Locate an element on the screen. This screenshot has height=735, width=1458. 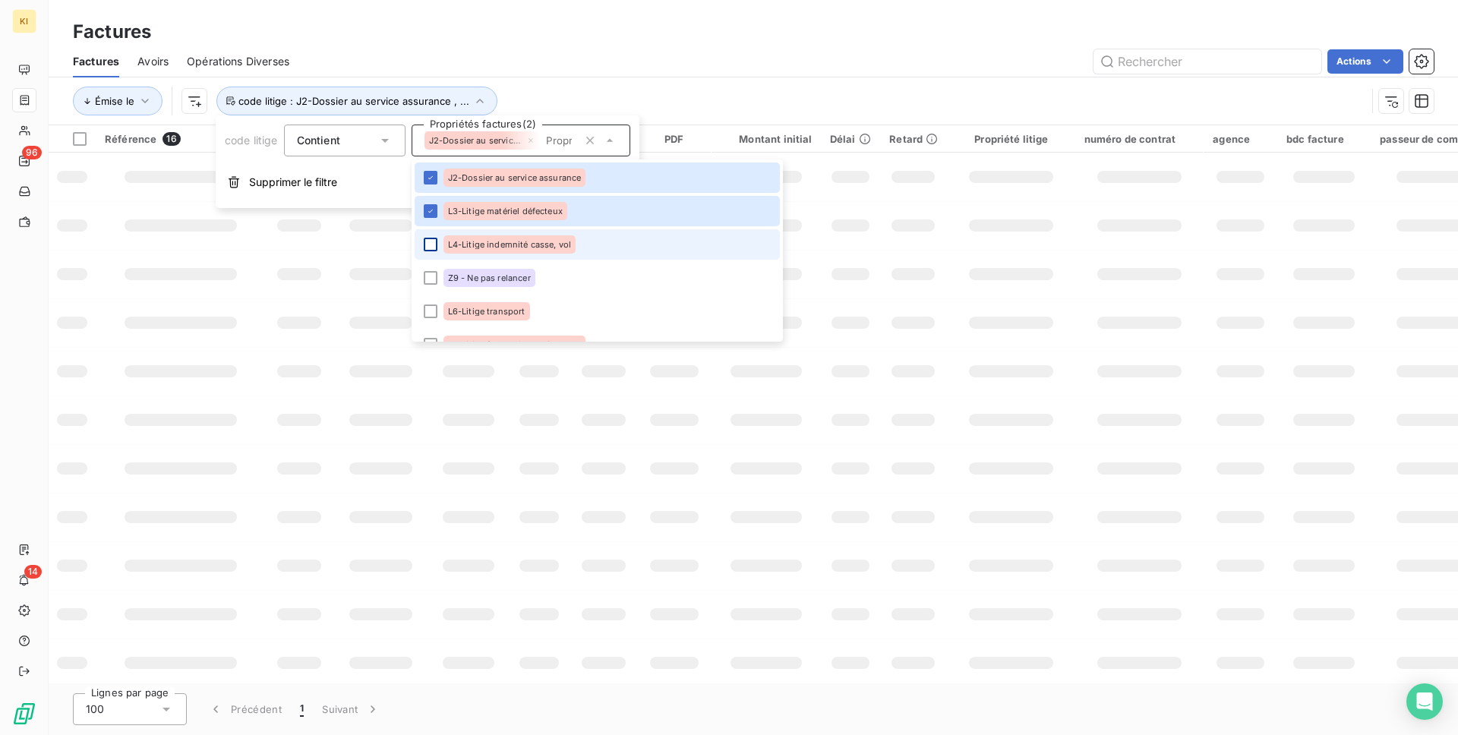
div: bdc facture is located at coordinates (1324, 139).